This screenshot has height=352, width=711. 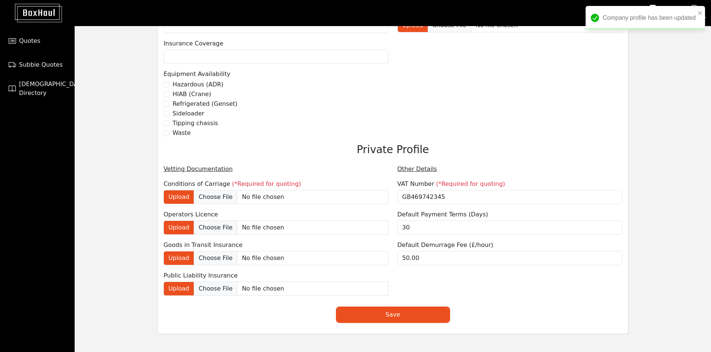 I want to click on label: Sideloader, so click(x=188, y=114).